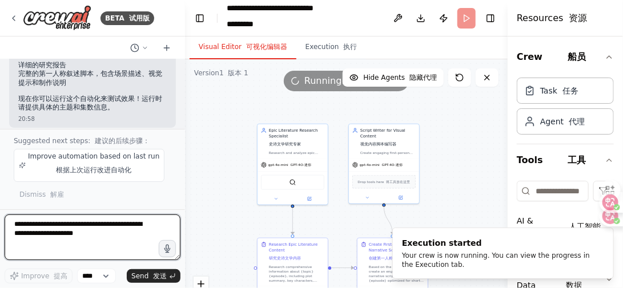 The image size is (623, 288). What do you see at coordinates (552, 18) in the screenshot?
I see `h4: Resources` at bounding box center [552, 18].